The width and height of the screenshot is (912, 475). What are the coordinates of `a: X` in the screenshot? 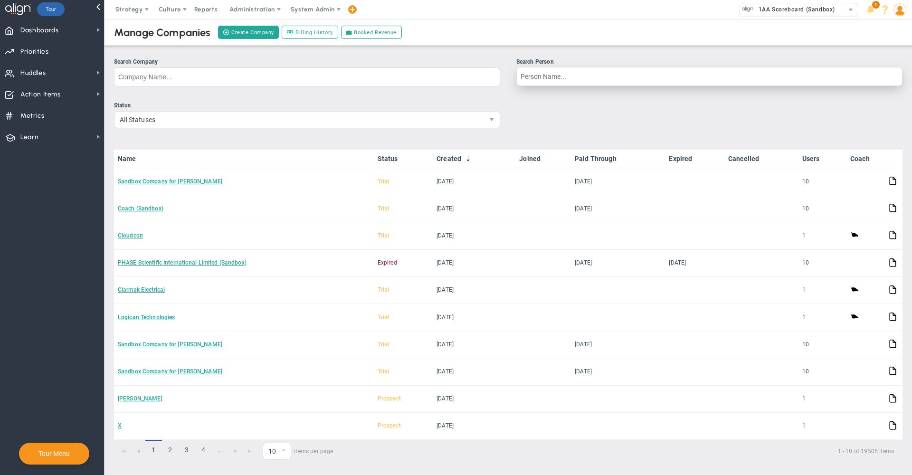 It's located at (120, 426).